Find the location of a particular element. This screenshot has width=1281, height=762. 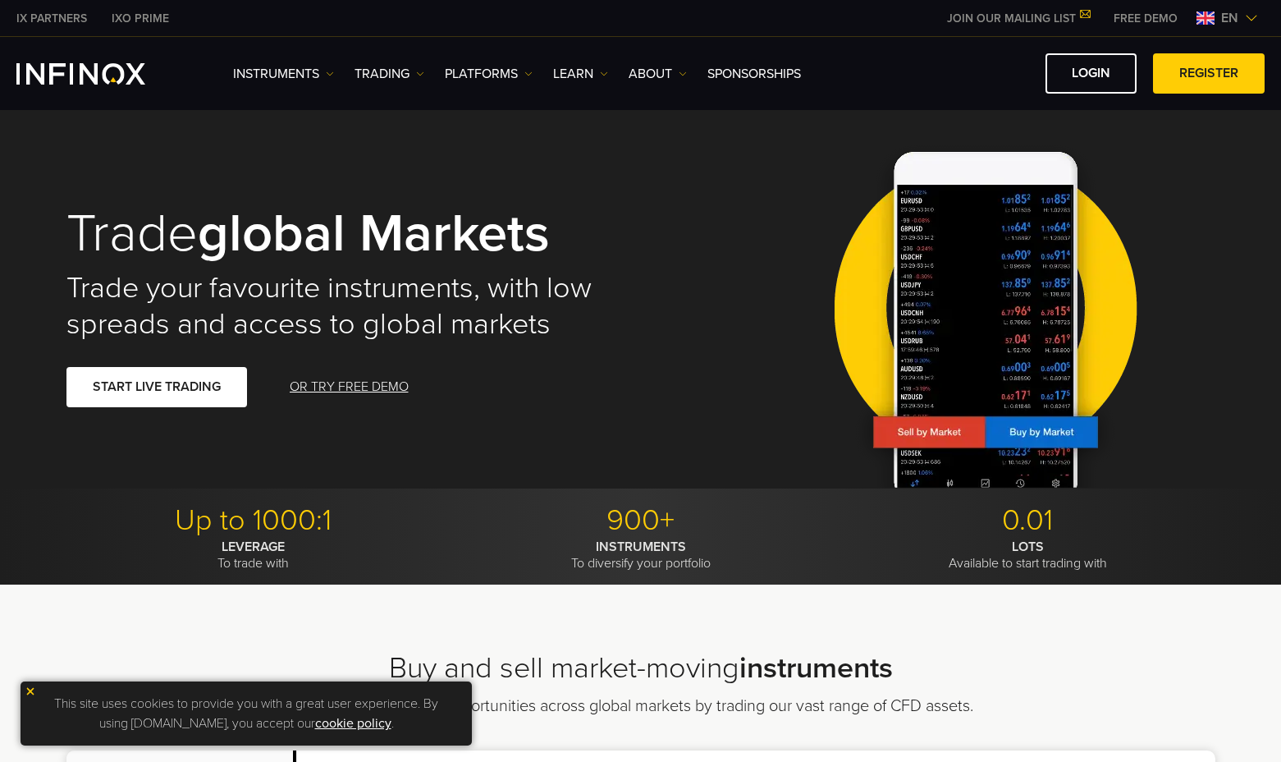

a: ABOUT is located at coordinates (657, 74).